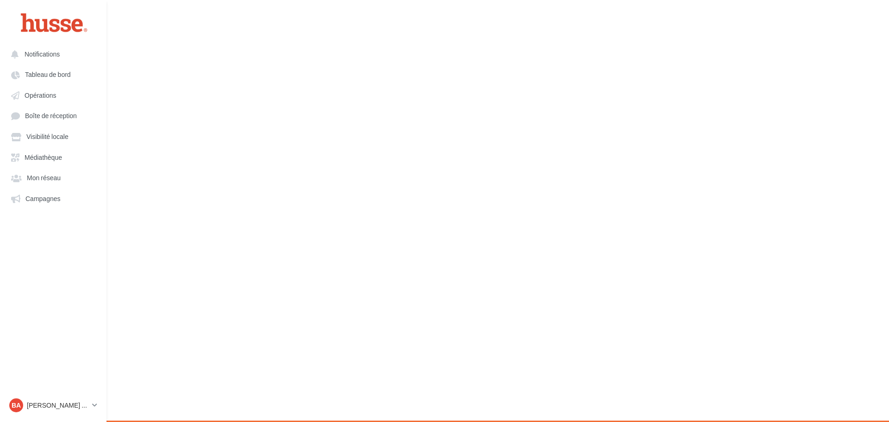 This screenshot has height=422, width=889. I want to click on a: Mon réseau, so click(53, 177).